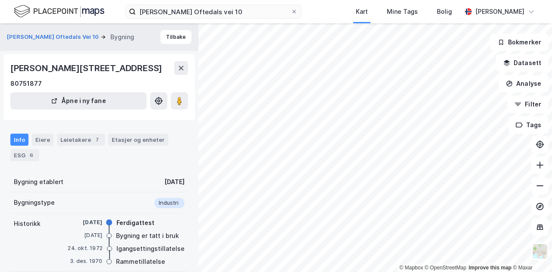 The height and width of the screenshot is (272, 552). Describe the element at coordinates (78, 101) in the screenshot. I see `button: Åpne i ny fane` at that location.